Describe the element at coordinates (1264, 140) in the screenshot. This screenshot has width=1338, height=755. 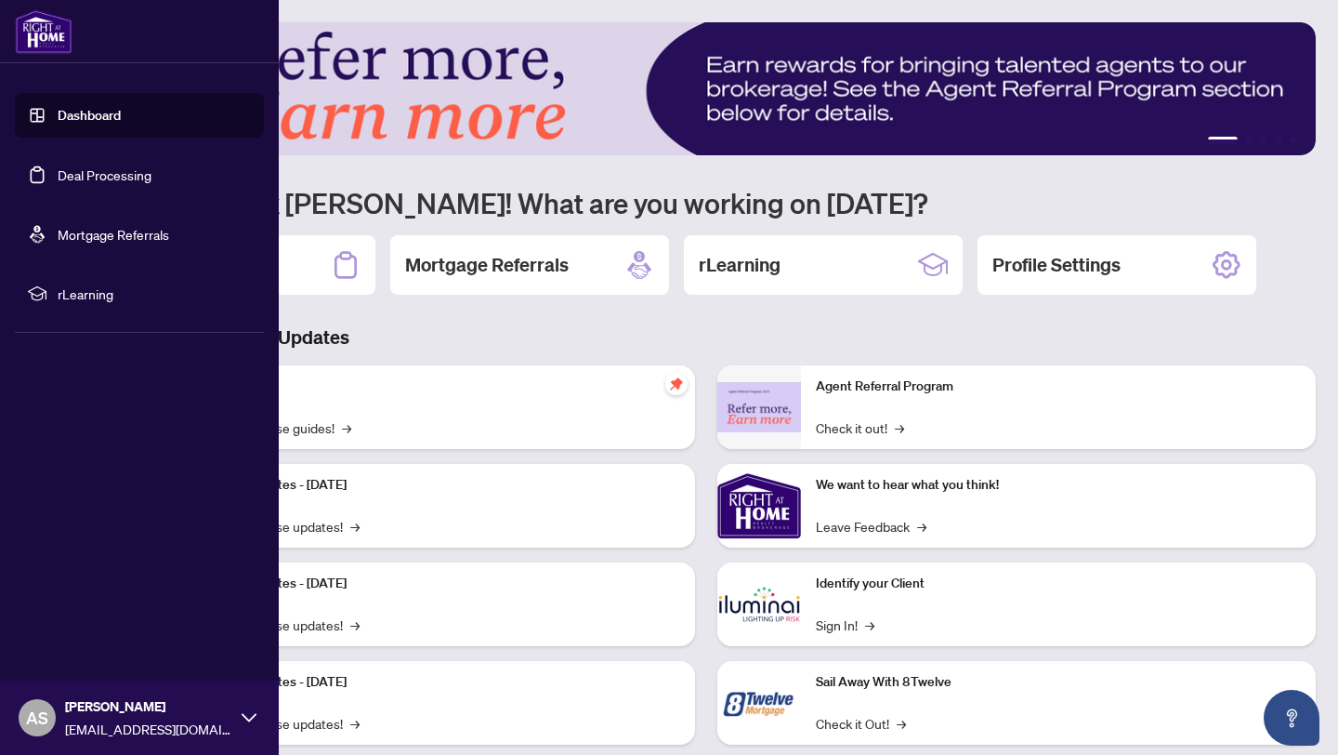
I see `button: 3` at that location.